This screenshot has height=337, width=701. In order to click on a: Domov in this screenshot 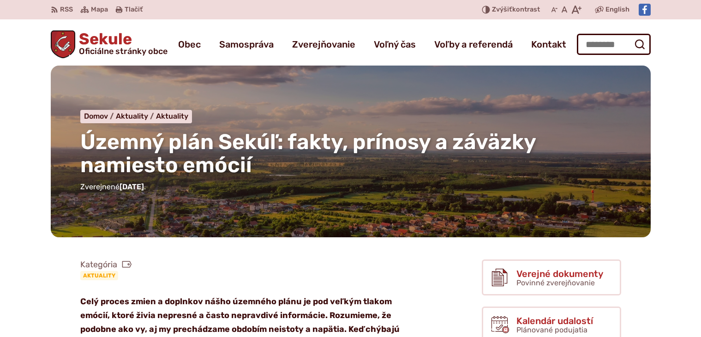, I will do `click(100, 116)`.